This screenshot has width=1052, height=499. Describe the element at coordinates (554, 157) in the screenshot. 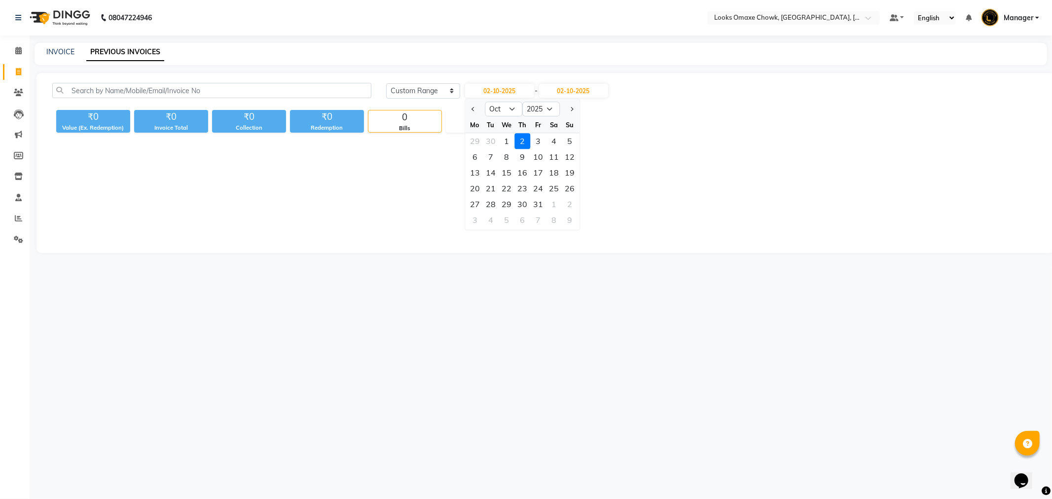

I see `div: 11` at that location.